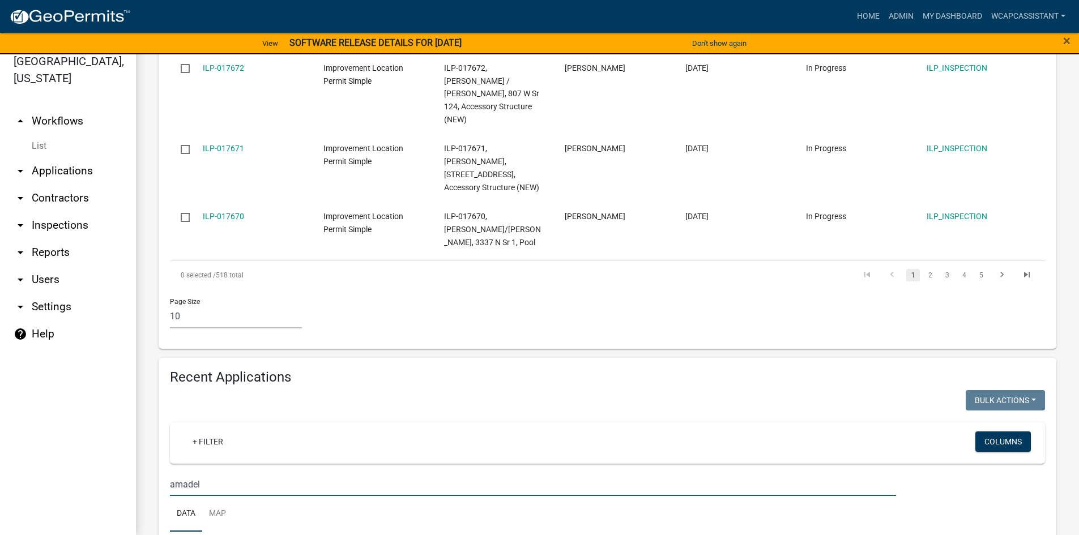 Image resolution: width=1079 pixels, height=535 pixels. I want to click on span: Leander Schwartz, so click(595, 68).